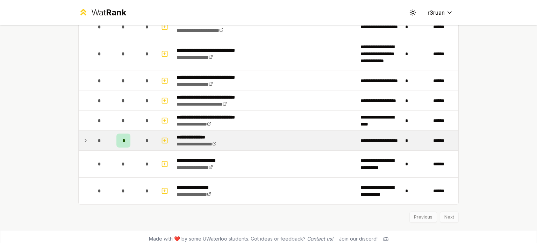  I want to click on span: Made with ❤️ by some UWaterloo students. Got ideas or feedback?, so click(241, 239).